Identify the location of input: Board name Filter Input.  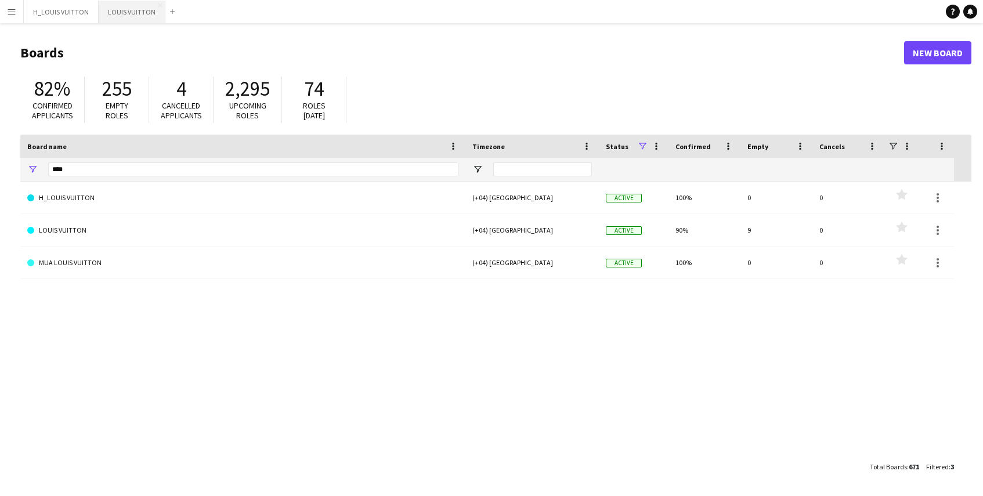
(253, 169).